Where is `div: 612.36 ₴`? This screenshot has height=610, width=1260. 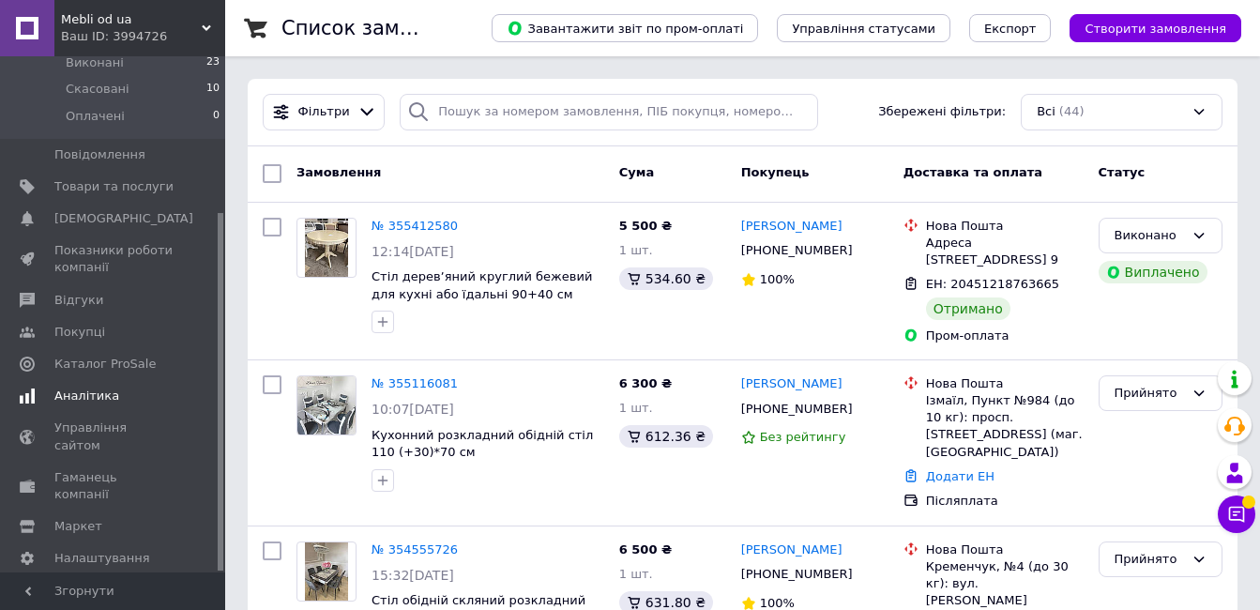
div: 612.36 ₴ is located at coordinates (666, 436).